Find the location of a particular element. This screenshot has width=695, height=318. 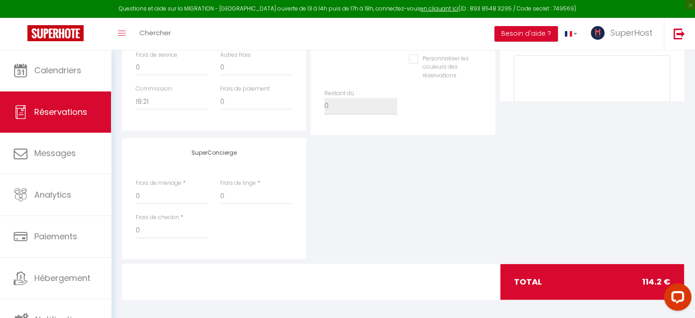

label: Frais de linge is located at coordinates (238, 183).